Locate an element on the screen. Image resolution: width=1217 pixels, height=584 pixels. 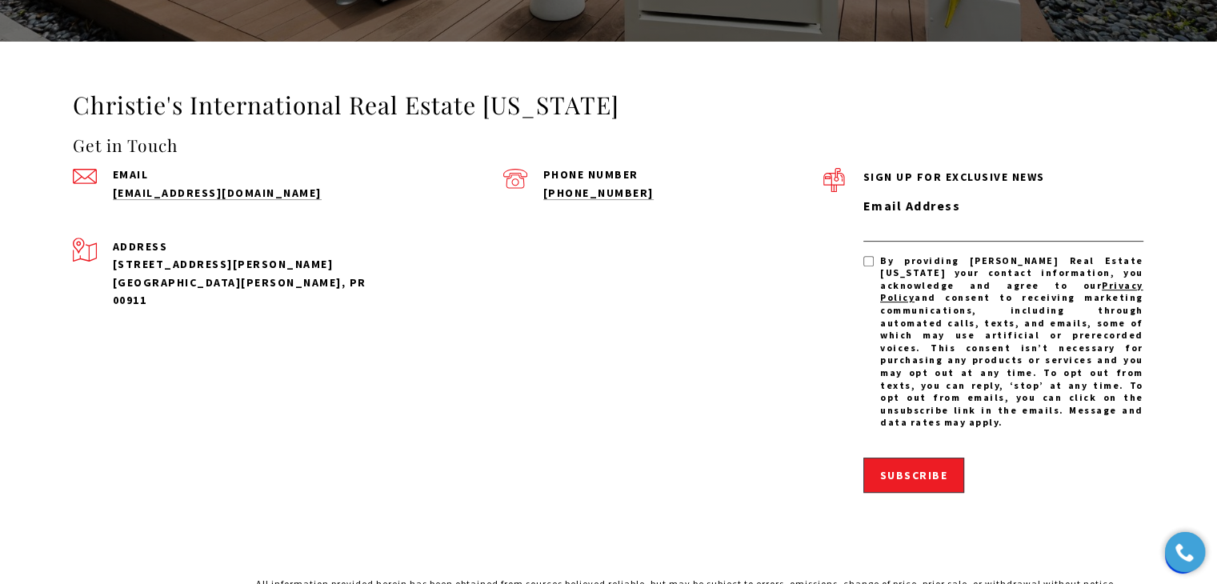
a: send an email to admin@cirepr.com is located at coordinates (217, 193).